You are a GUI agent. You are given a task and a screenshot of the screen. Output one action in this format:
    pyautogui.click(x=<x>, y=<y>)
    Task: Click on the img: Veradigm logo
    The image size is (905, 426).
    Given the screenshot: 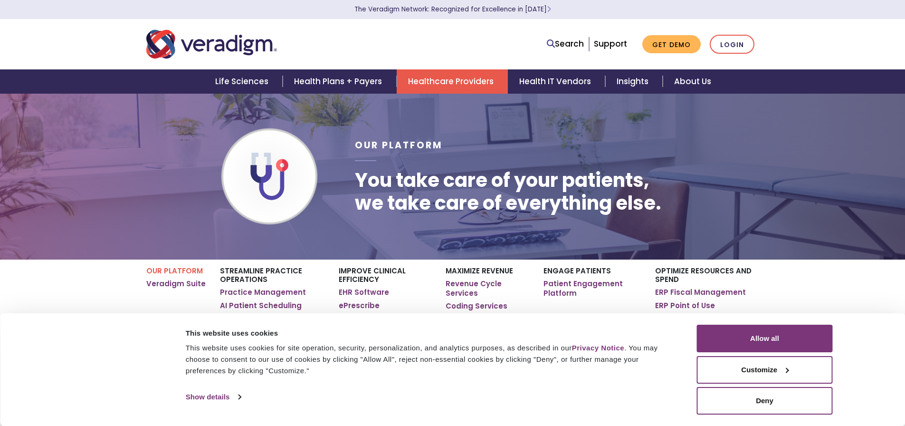 What is the action you would take?
    pyautogui.click(x=211, y=44)
    